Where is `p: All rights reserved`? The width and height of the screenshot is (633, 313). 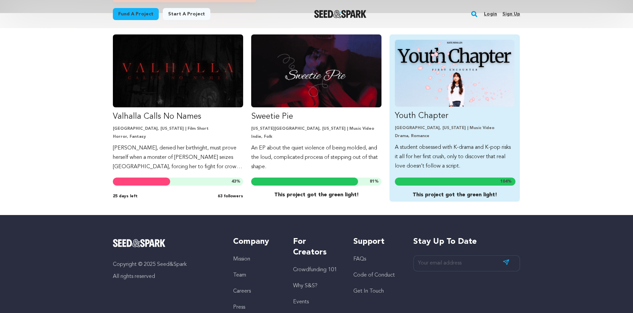 p: All rights reserved is located at coordinates (166, 277).